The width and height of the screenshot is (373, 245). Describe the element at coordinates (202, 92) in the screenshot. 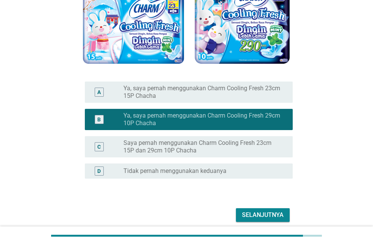

I see `label: Ya, saya pernah menggunakan Charm Cooling Fresh 23cm 15P Chacha` at that location.